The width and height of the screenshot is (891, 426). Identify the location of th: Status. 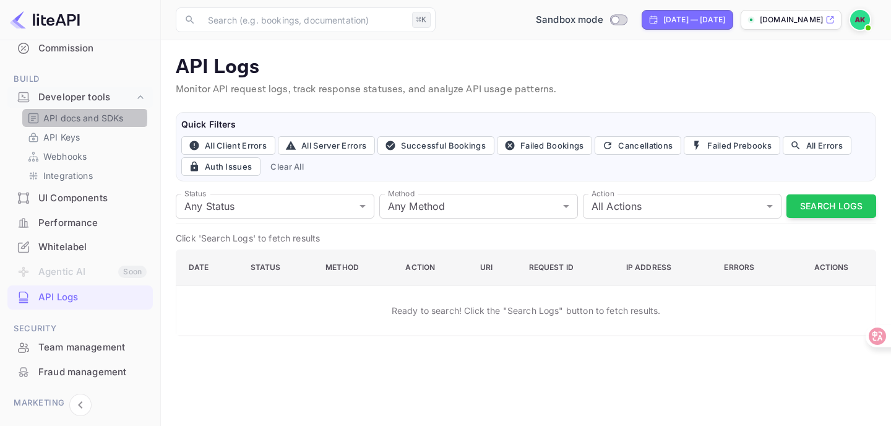
(279, 267).